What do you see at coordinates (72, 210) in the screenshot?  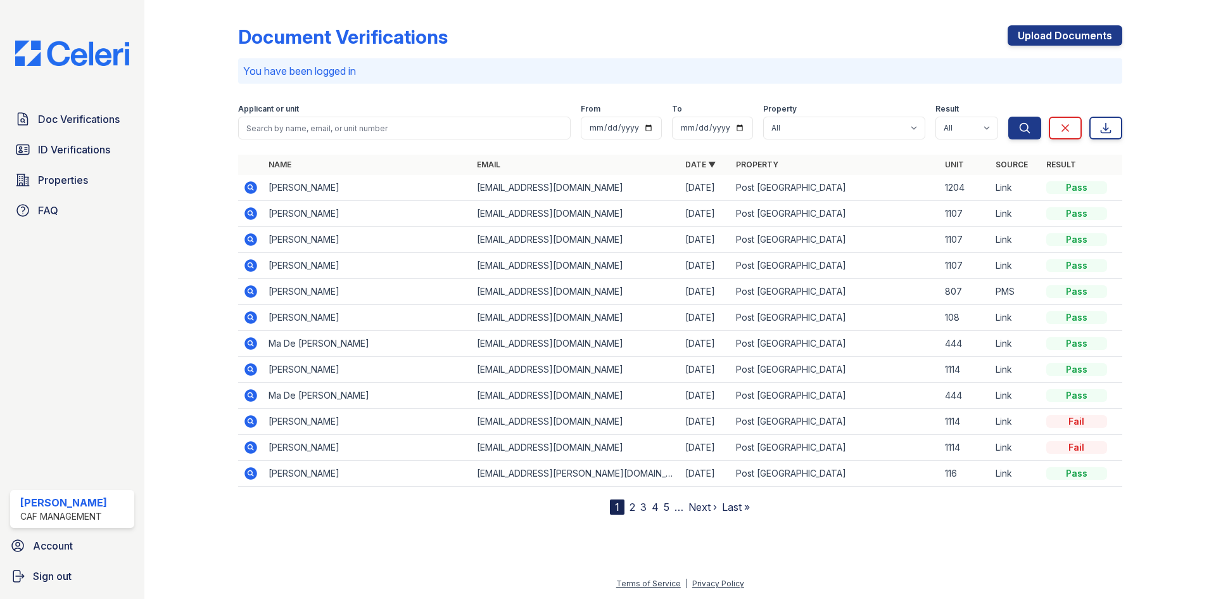 I see `a: FAQ` at bounding box center [72, 210].